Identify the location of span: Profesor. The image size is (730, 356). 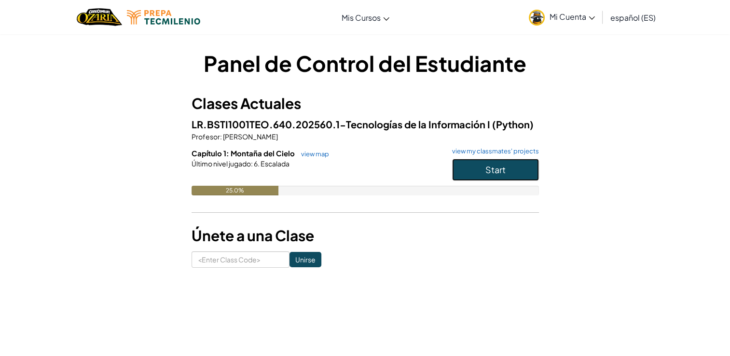
(206, 137).